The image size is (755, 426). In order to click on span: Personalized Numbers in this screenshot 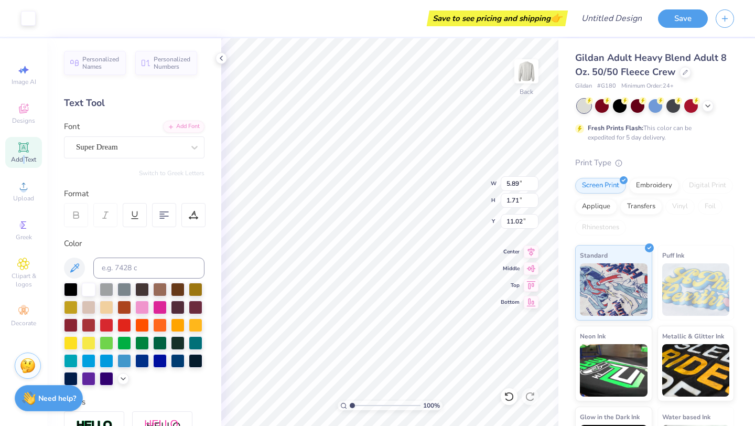, I will do `click(172, 63)`.